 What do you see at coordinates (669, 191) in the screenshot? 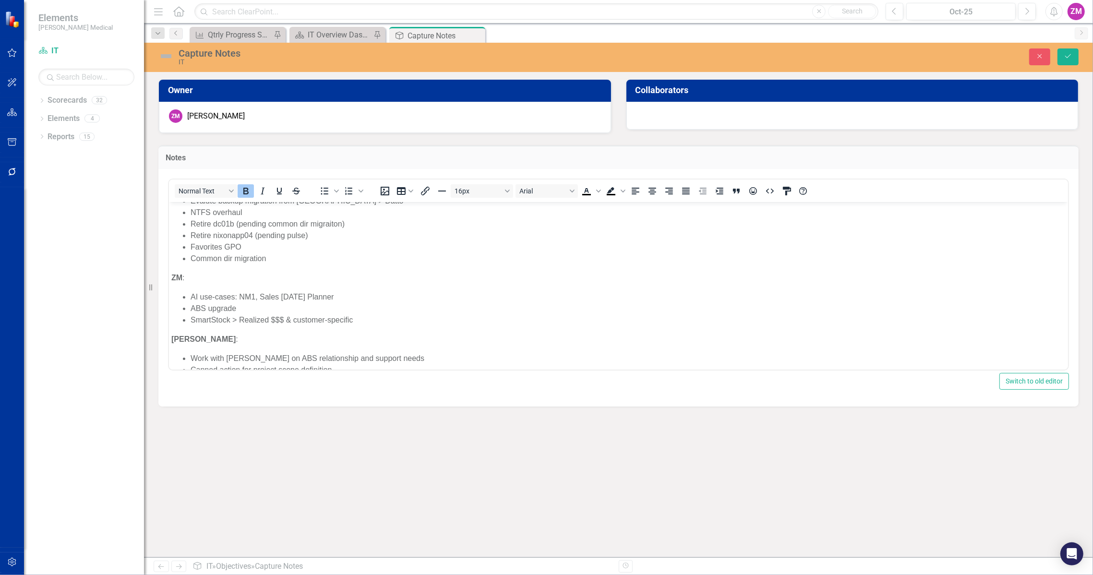
I see `button: Align right` at bounding box center [669, 191].